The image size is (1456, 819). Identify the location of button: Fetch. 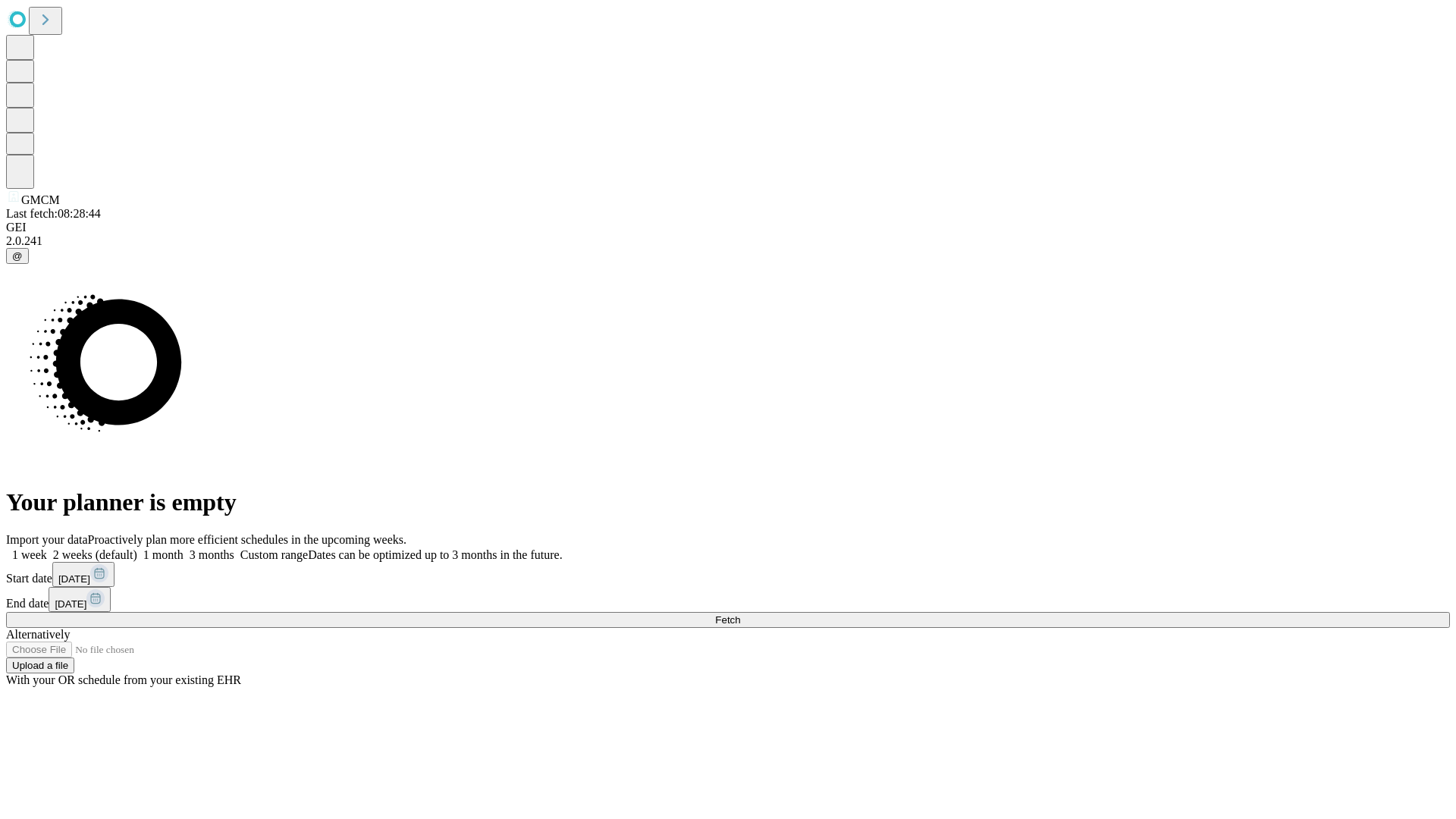
(728, 620).